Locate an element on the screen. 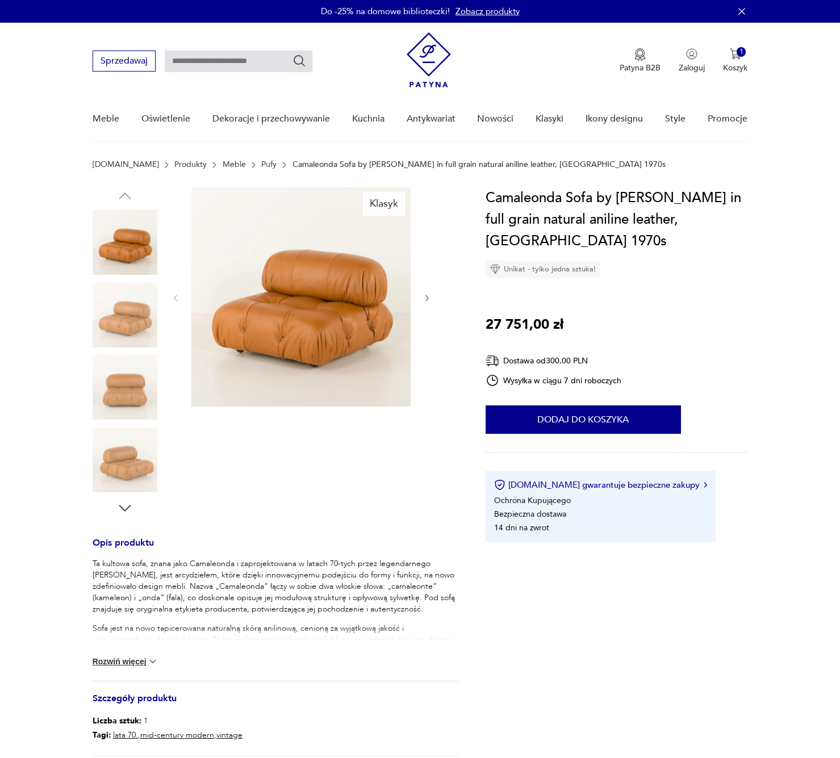 This screenshot has height=758, width=840. p: Patyna B2B is located at coordinates (640, 68).